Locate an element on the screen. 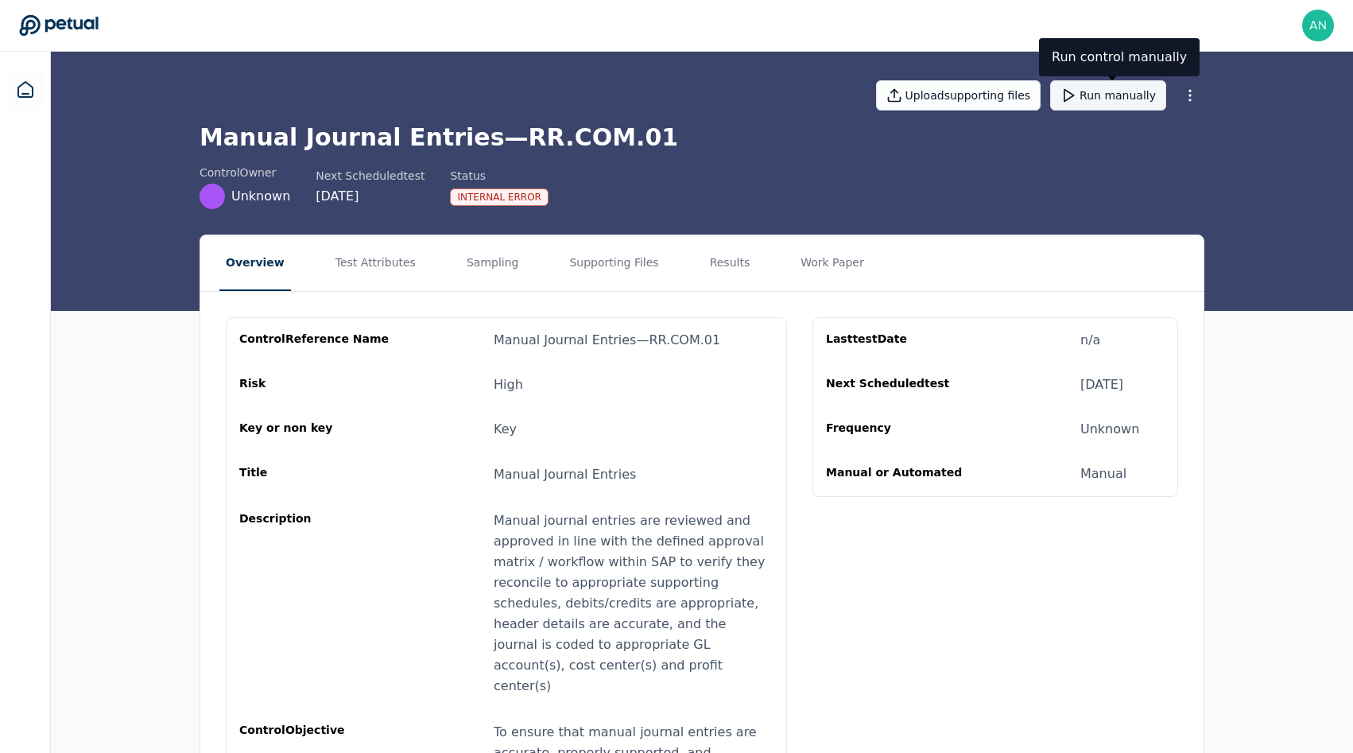 This screenshot has height=753, width=1353. div: Manual or Automated is located at coordinates (902, 474).